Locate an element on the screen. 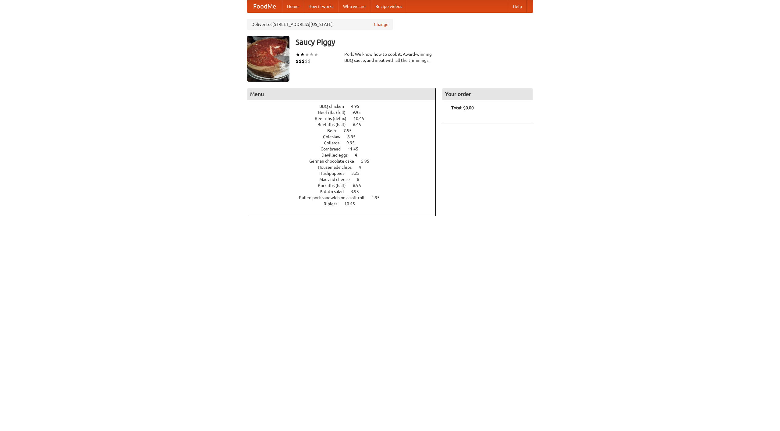  span: Housemade chips is located at coordinates (338, 167).